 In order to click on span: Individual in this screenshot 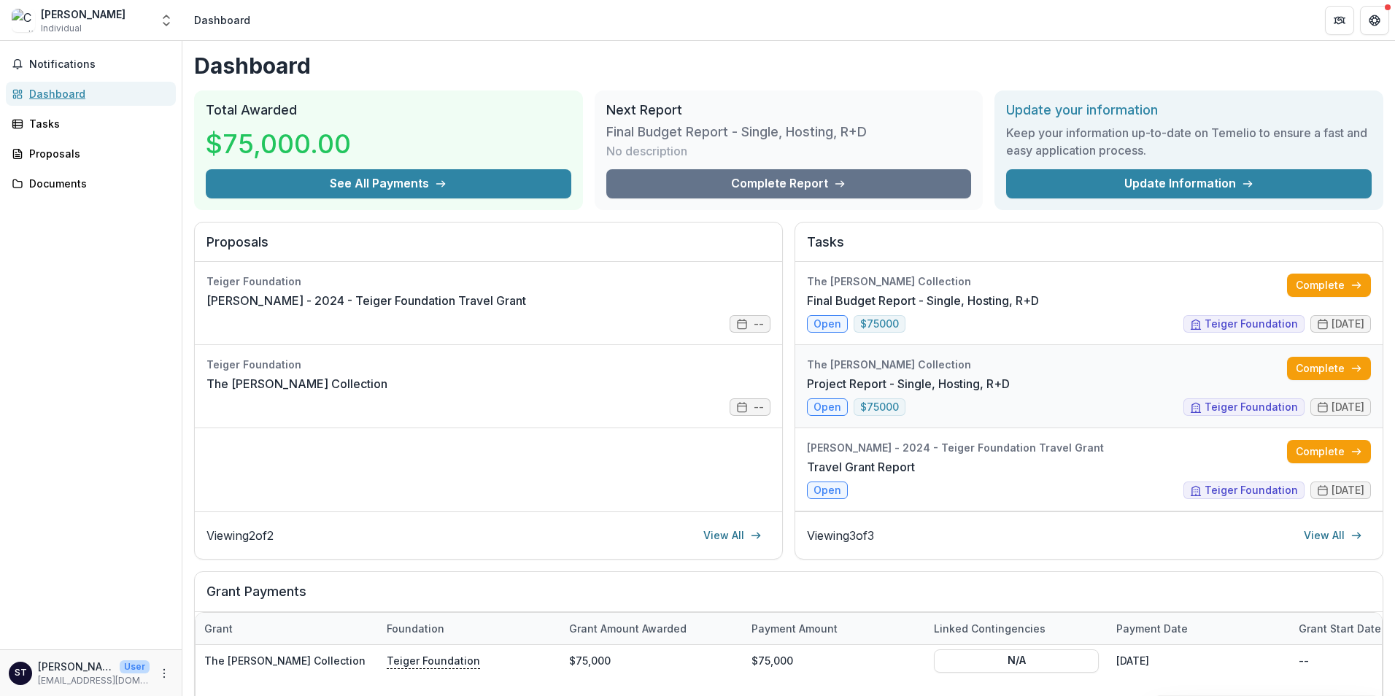, I will do `click(61, 28)`.